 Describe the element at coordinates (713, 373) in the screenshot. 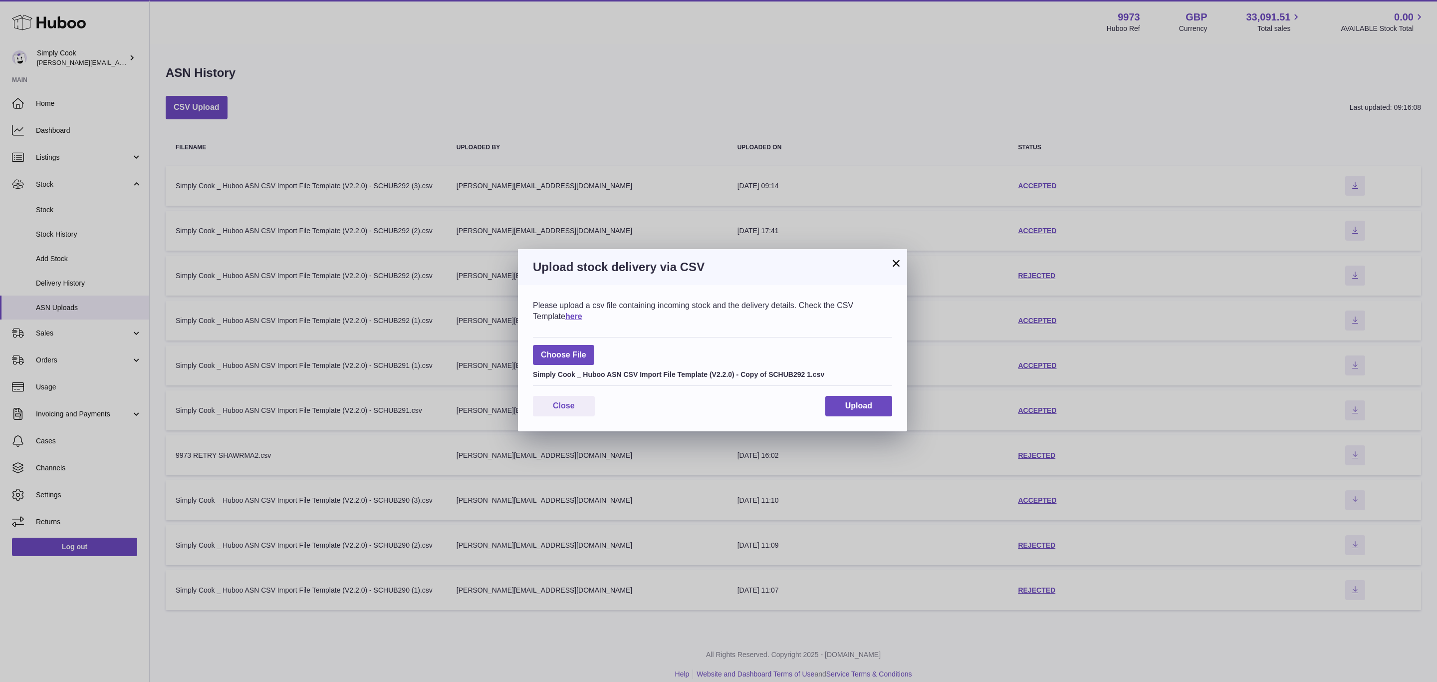

I see `div: Simply Cook _ Huboo ASN CSV Import File Template (V2.2.0) - Copy of SCHUB292 1.csv` at that location.